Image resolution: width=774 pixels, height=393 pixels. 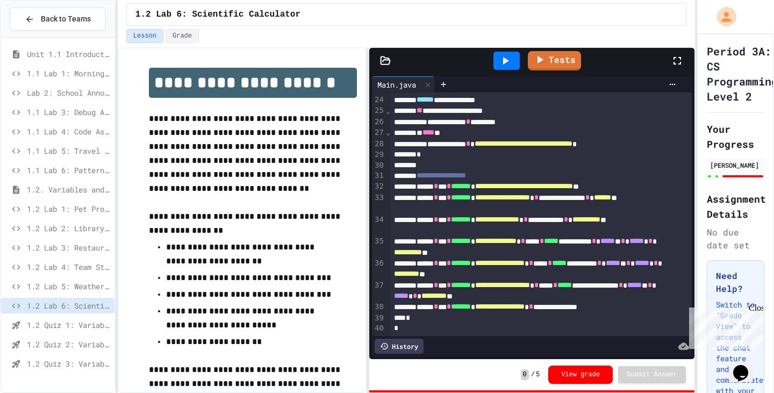 What do you see at coordinates (378, 100) in the screenshot?
I see `div: 24` at bounding box center [378, 100].